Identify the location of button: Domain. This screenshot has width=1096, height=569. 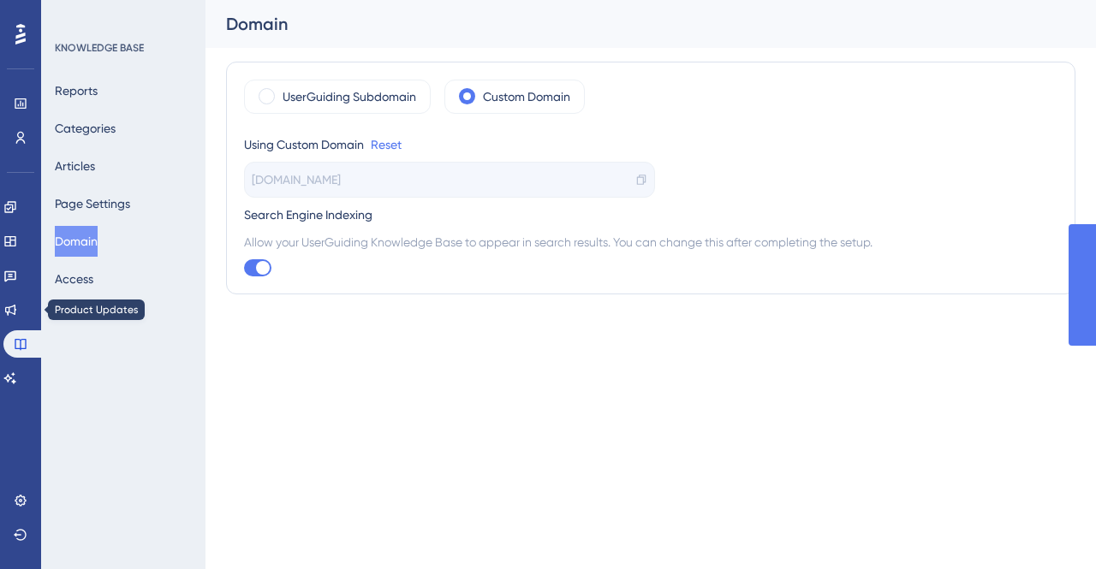
(76, 241).